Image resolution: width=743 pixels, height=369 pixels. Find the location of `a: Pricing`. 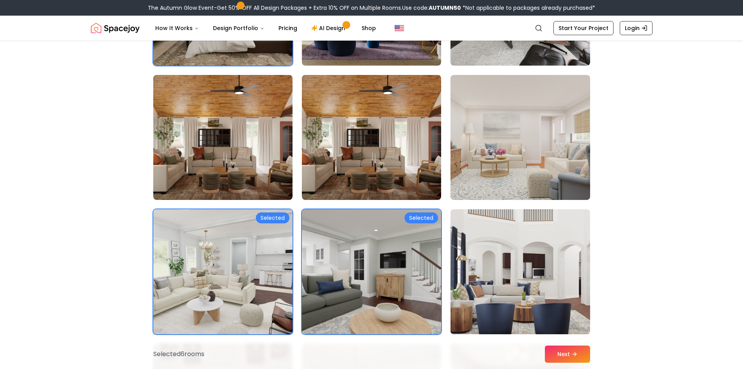

a: Pricing is located at coordinates (288, 28).